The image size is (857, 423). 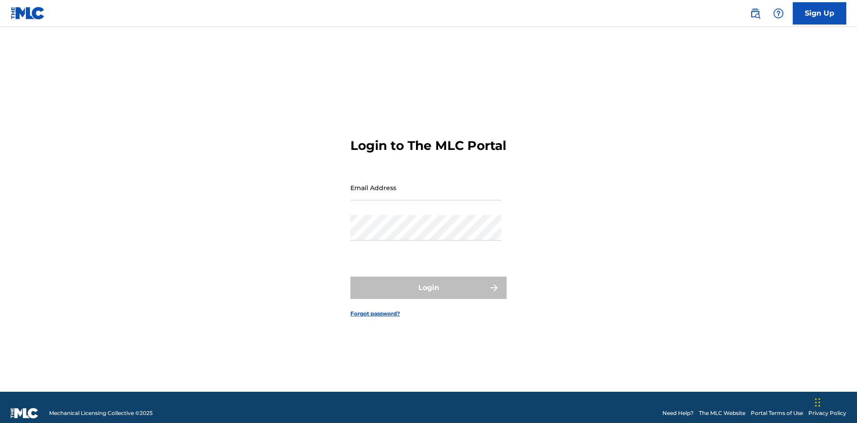 I want to click on img: MLC Logo, so click(x=28, y=13).